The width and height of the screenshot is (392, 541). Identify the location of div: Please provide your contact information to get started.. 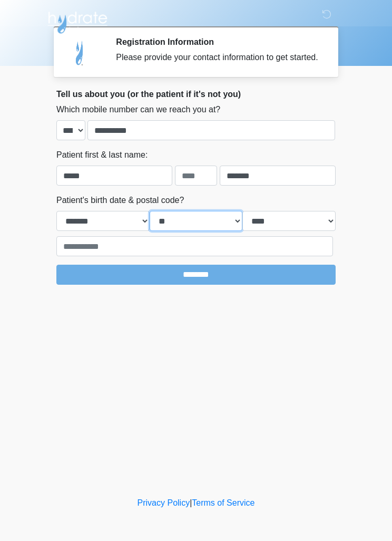
(218, 57).